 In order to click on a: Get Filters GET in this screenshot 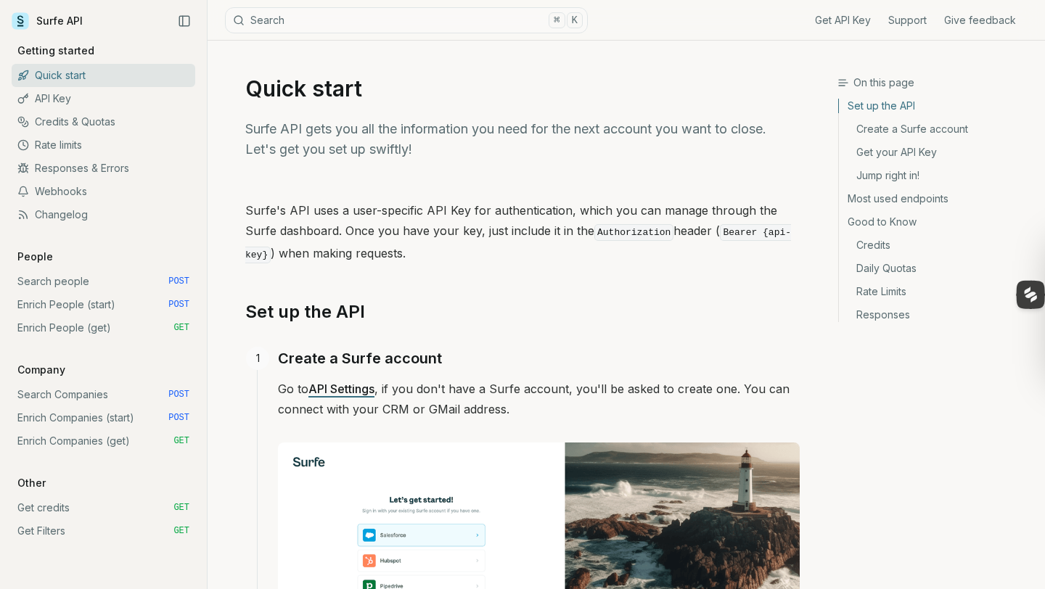, I will do `click(103, 531)`.